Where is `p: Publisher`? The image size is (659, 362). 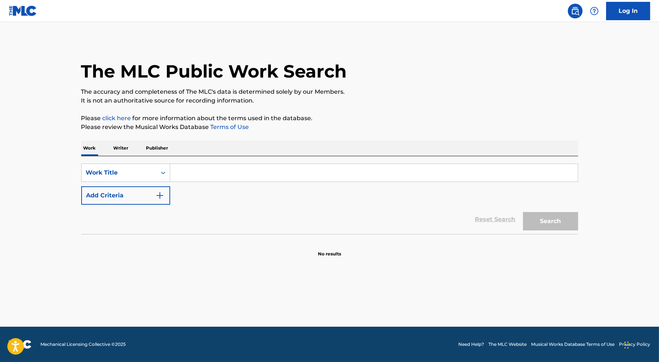
p: Publisher is located at coordinates (157, 148).